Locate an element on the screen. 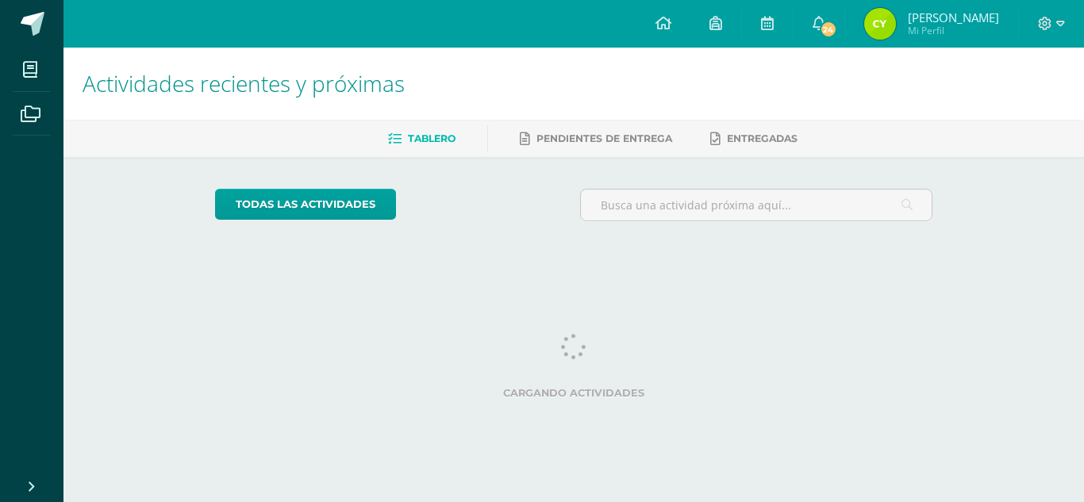  a: todas las Actividades is located at coordinates (306, 204).